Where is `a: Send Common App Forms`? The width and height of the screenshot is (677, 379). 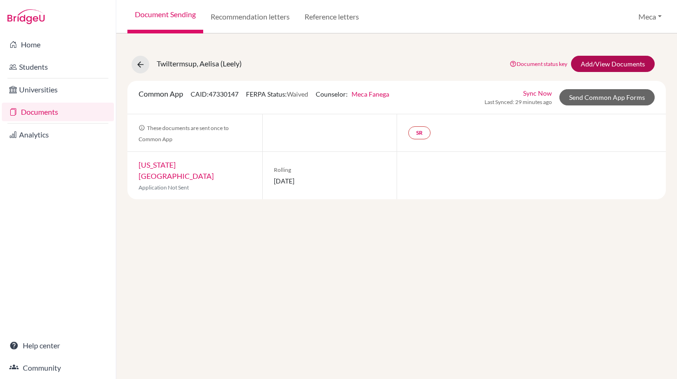
a: Send Common App Forms is located at coordinates (607, 97).